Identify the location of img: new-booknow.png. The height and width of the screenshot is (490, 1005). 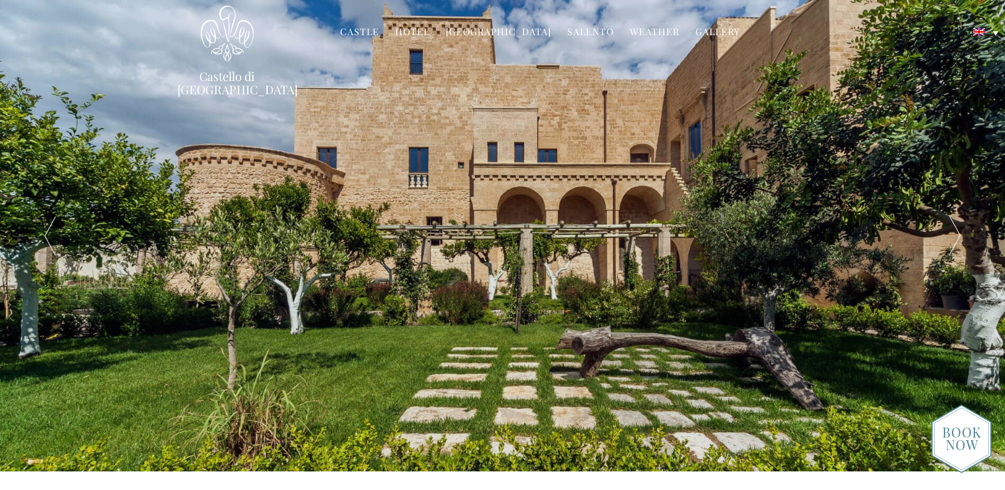
(962, 439).